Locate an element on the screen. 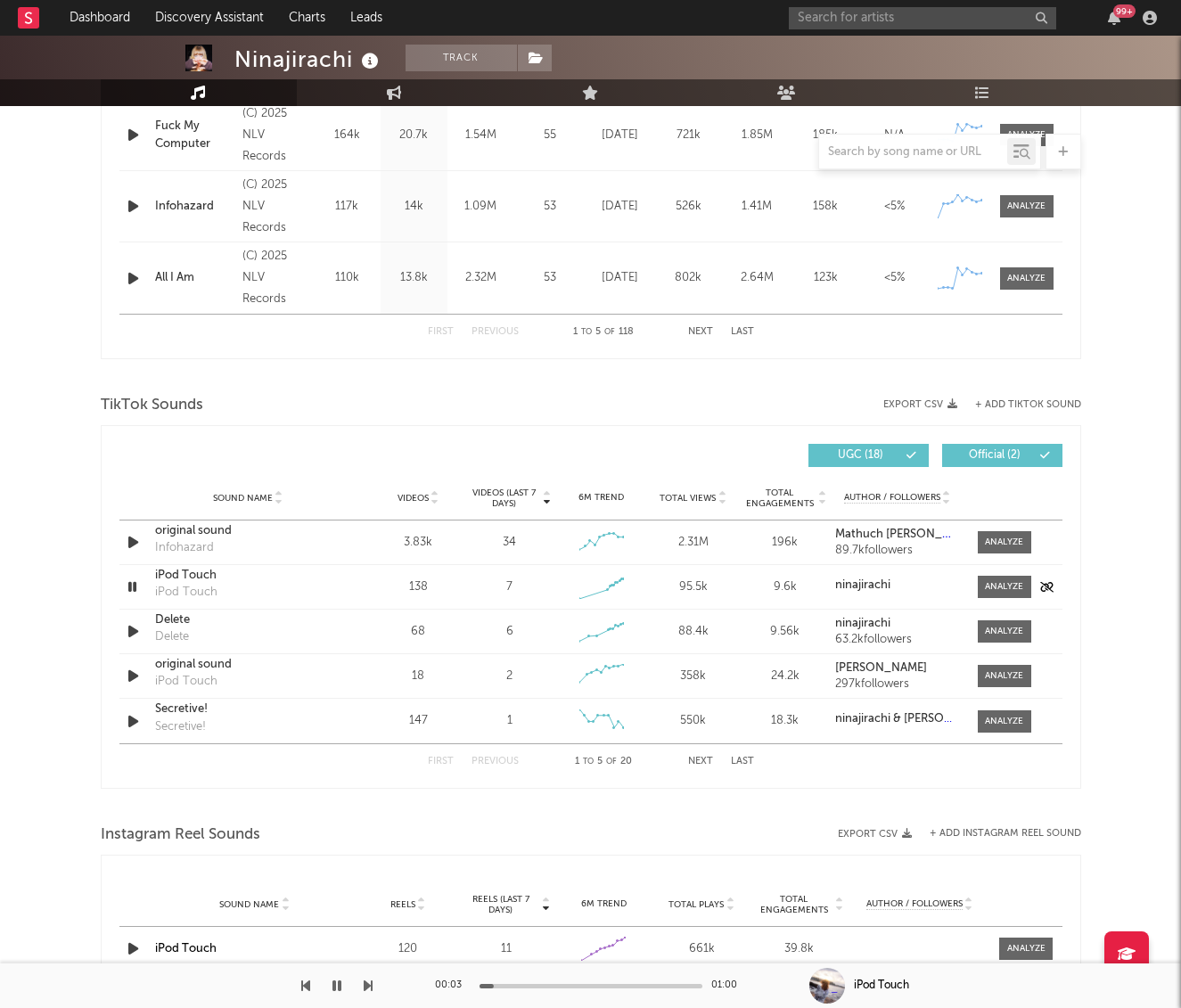  div: 802k is located at coordinates (688, 278).